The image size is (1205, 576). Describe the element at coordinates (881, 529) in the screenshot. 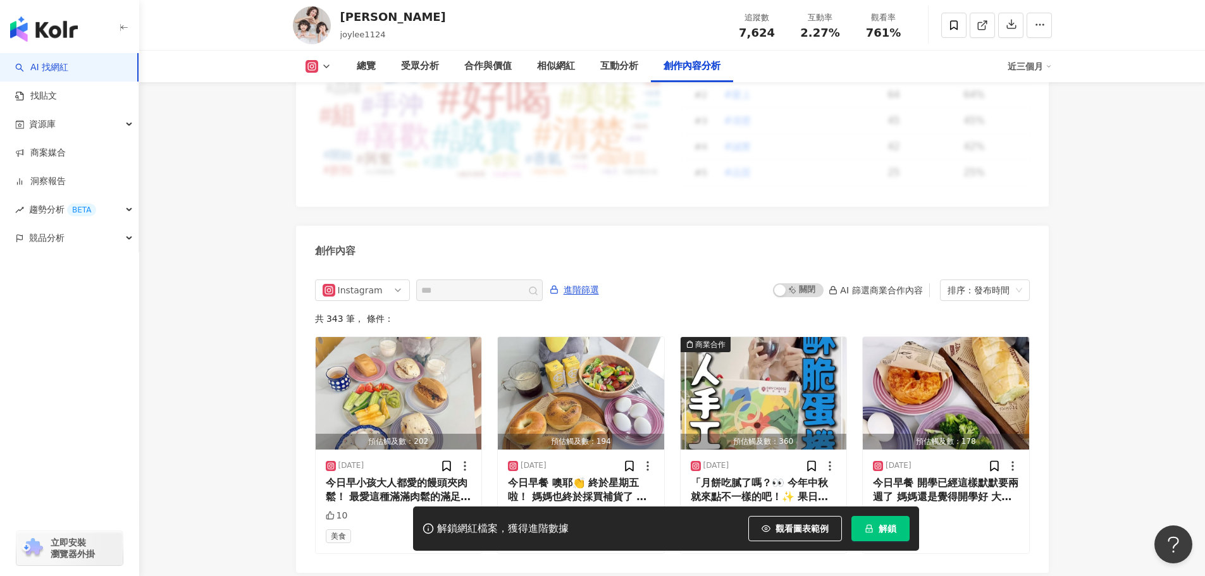

I see `button: 解鎖` at that location.